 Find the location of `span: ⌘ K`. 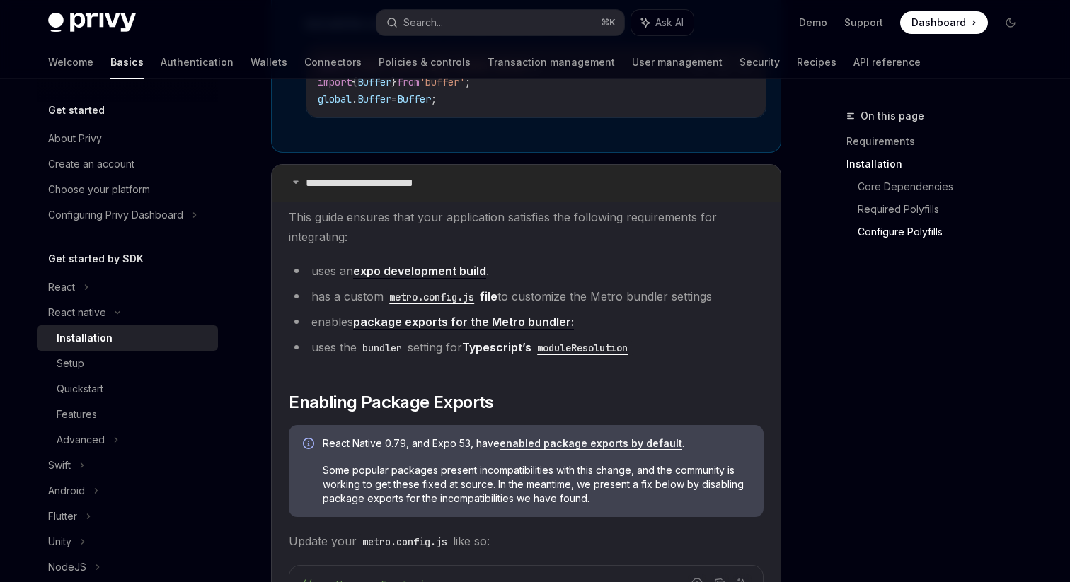

span: ⌘ K is located at coordinates (608, 23).